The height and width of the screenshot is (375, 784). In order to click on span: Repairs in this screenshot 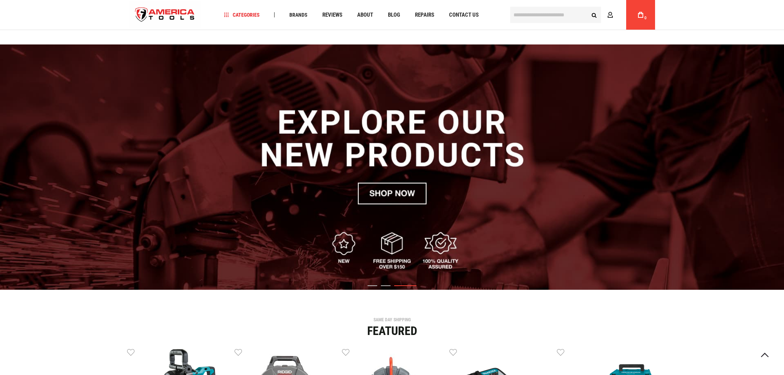, I will do `click(425, 15)`.